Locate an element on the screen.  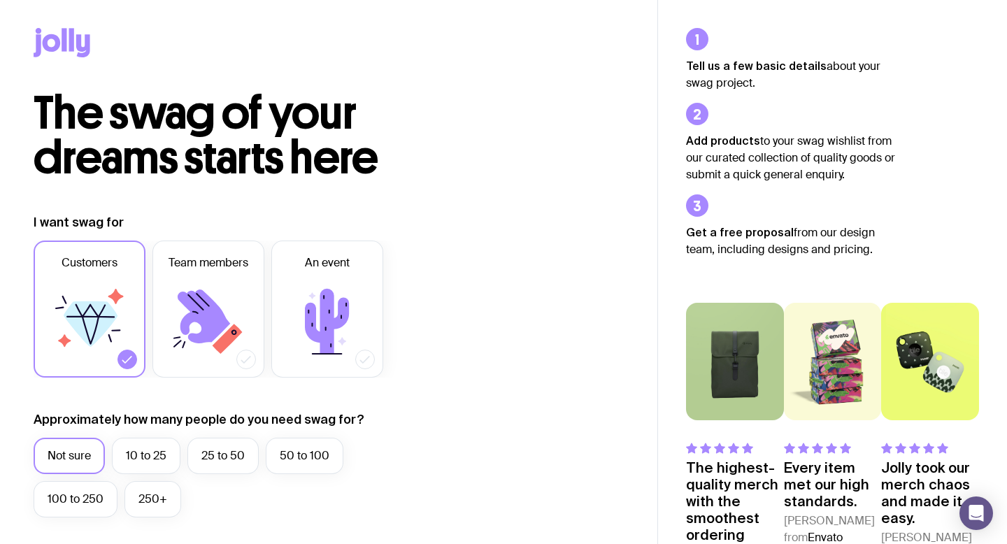
label: 25 to 50 is located at coordinates (223, 456).